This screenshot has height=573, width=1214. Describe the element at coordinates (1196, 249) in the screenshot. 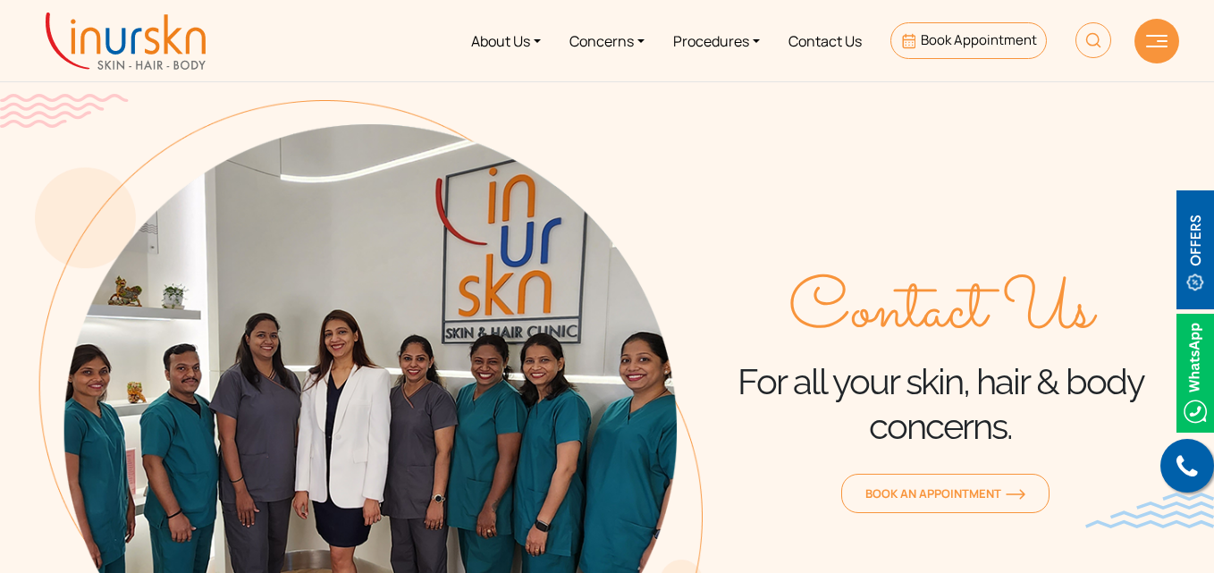

I see `img: offerBt` at that location.